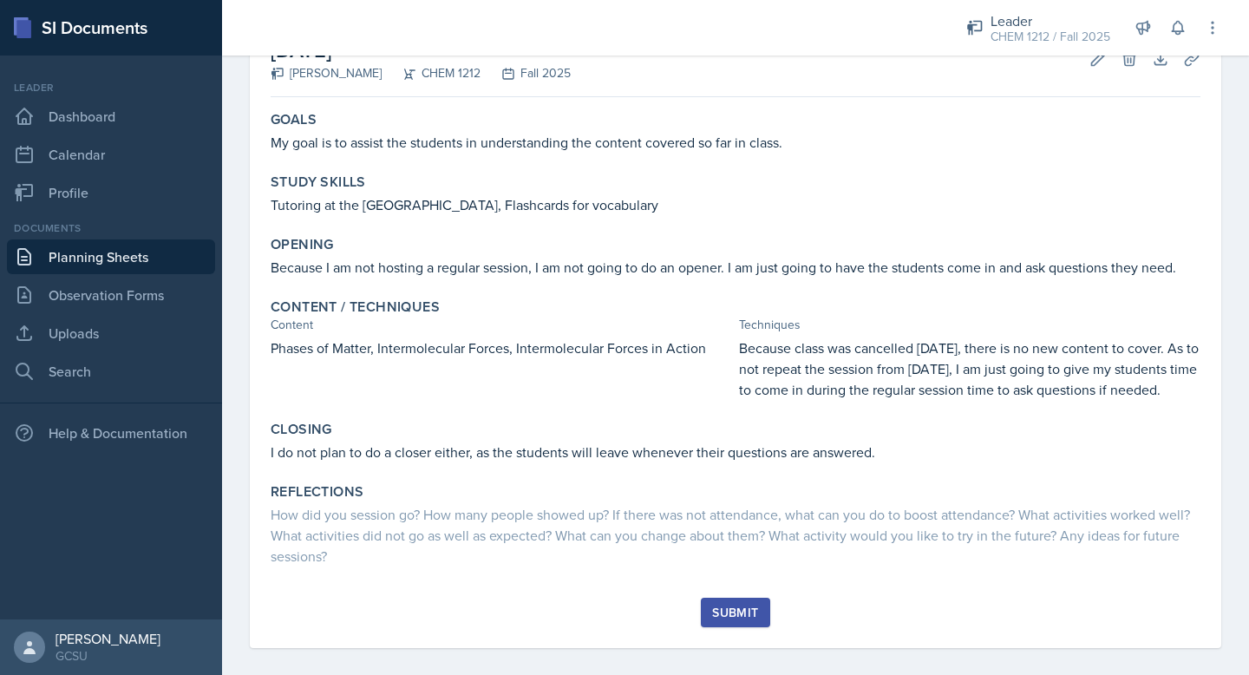 Image resolution: width=1249 pixels, height=675 pixels. Describe the element at coordinates (1050, 36) in the screenshot. I see `div: CHEM 1212 / Fall 2025` at that location.